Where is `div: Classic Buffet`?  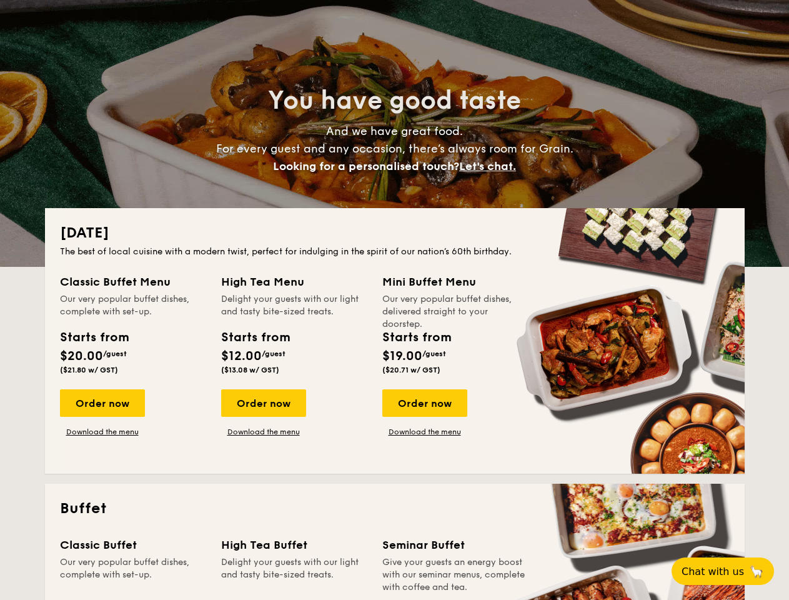 div: Classic Buffet is located at coordinates (133, 545).